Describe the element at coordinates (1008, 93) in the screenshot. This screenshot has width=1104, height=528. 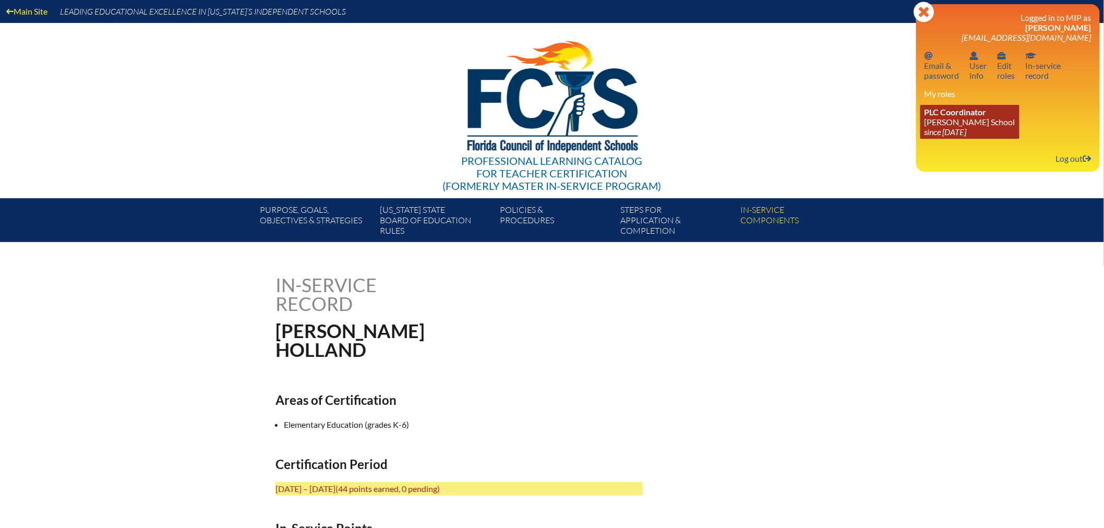
I see `h3: My roles` at that location.